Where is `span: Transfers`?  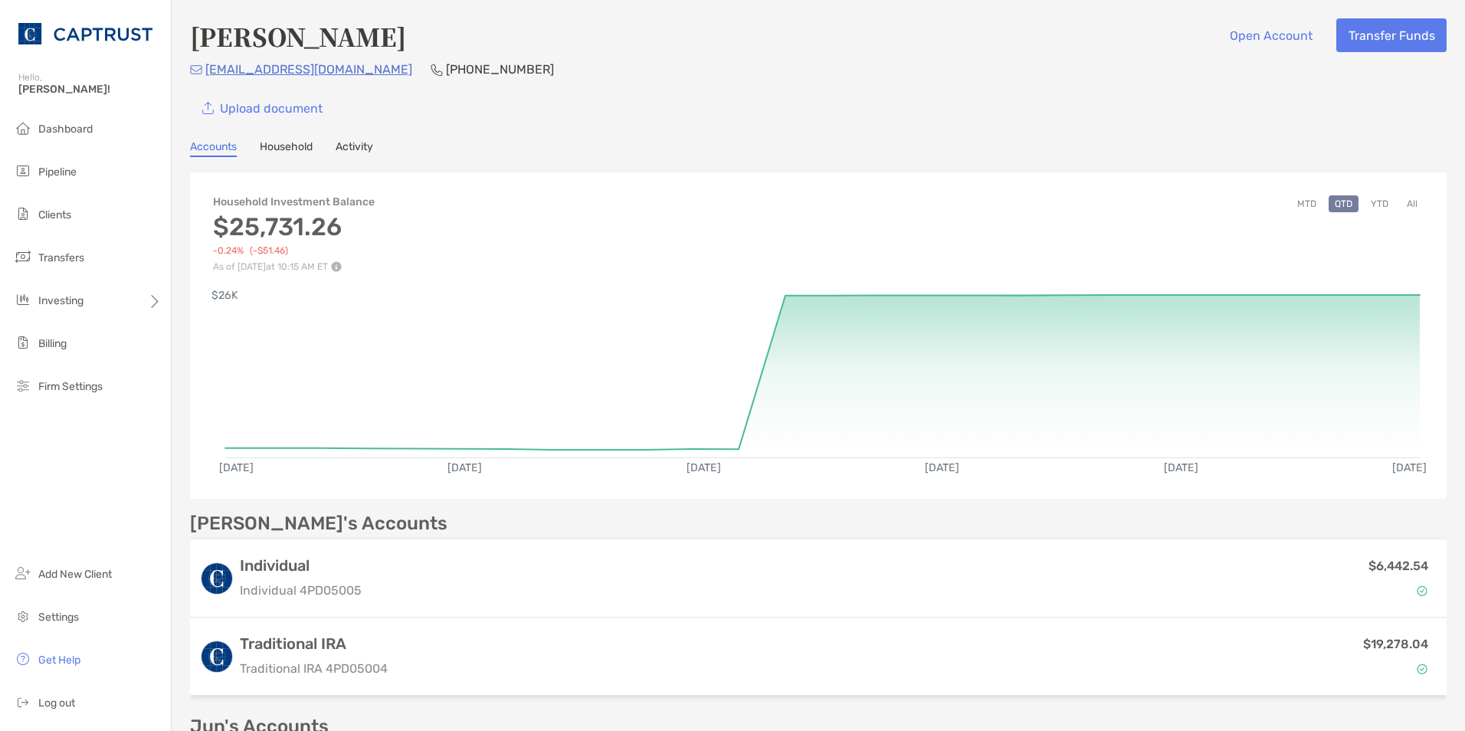
span: Transfers is located at coordinates (61, 257).